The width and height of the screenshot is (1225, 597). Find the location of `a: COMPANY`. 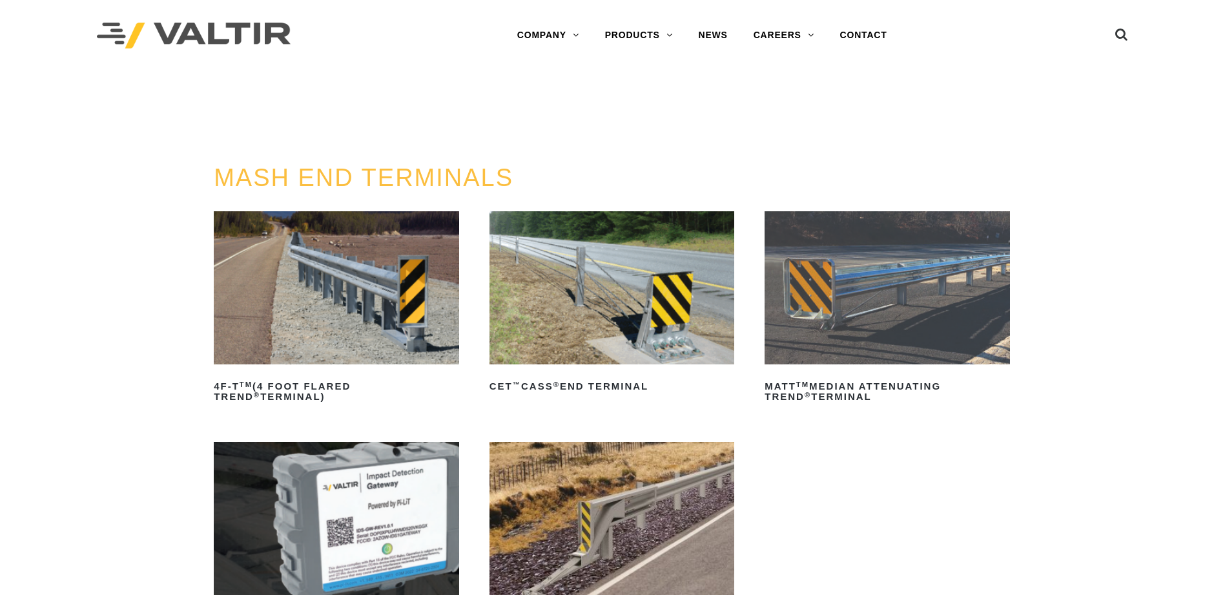

a: COMPANY is located at coordinates (548, 36).